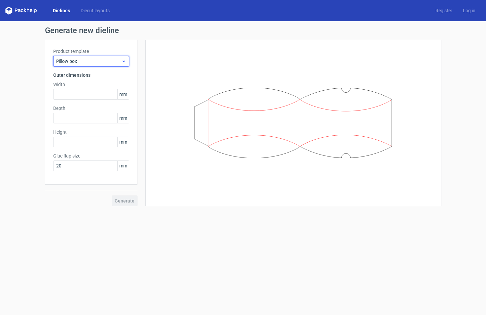  Describe the element at coordinates (89, 61) in the screenshot. I see `span: Pillow box` at that location.